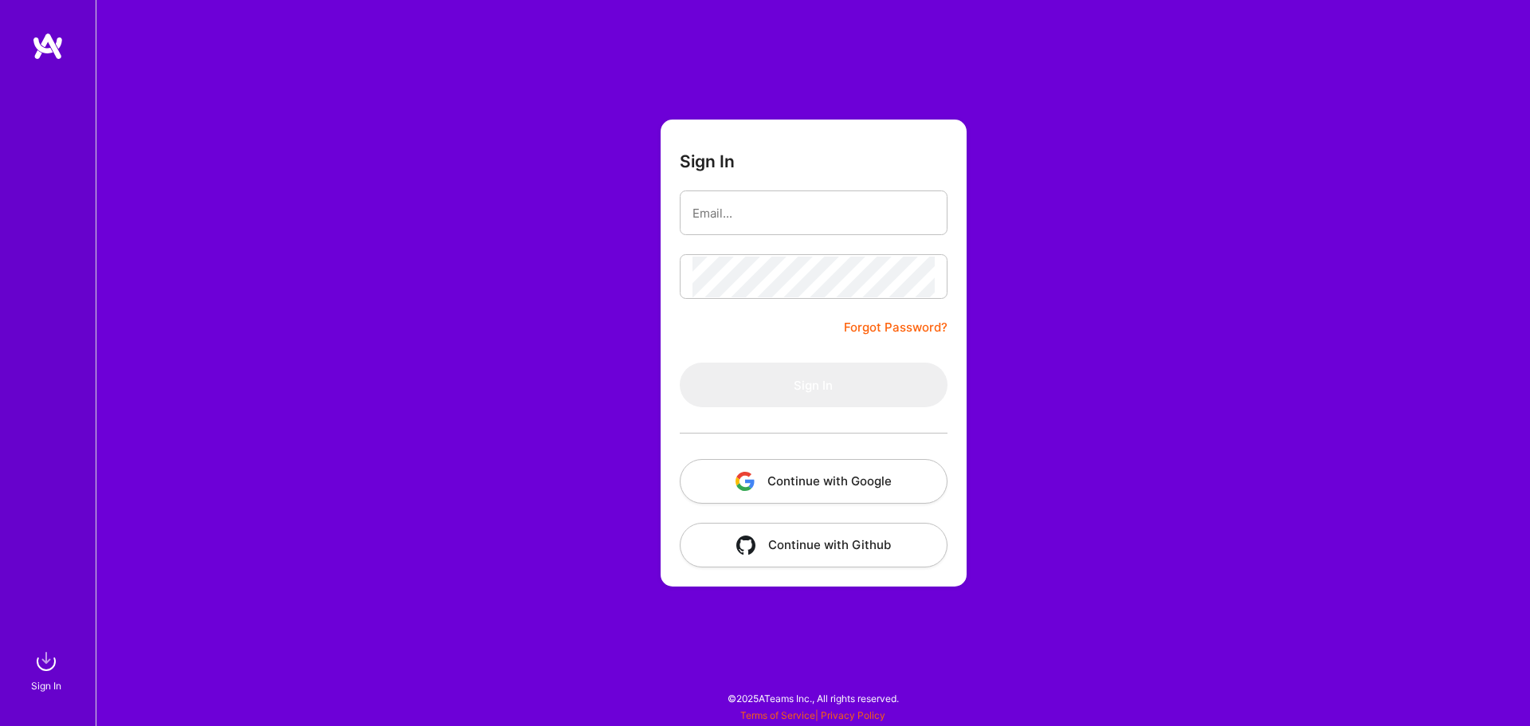  I want to click on h3: Sign In, so click(707, 161).